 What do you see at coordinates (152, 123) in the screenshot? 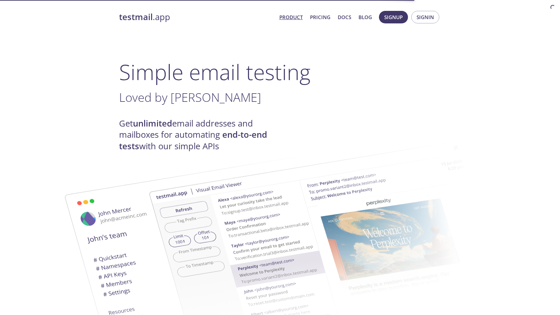
I see `strong: unlimited` at bounding box center [152, 123].